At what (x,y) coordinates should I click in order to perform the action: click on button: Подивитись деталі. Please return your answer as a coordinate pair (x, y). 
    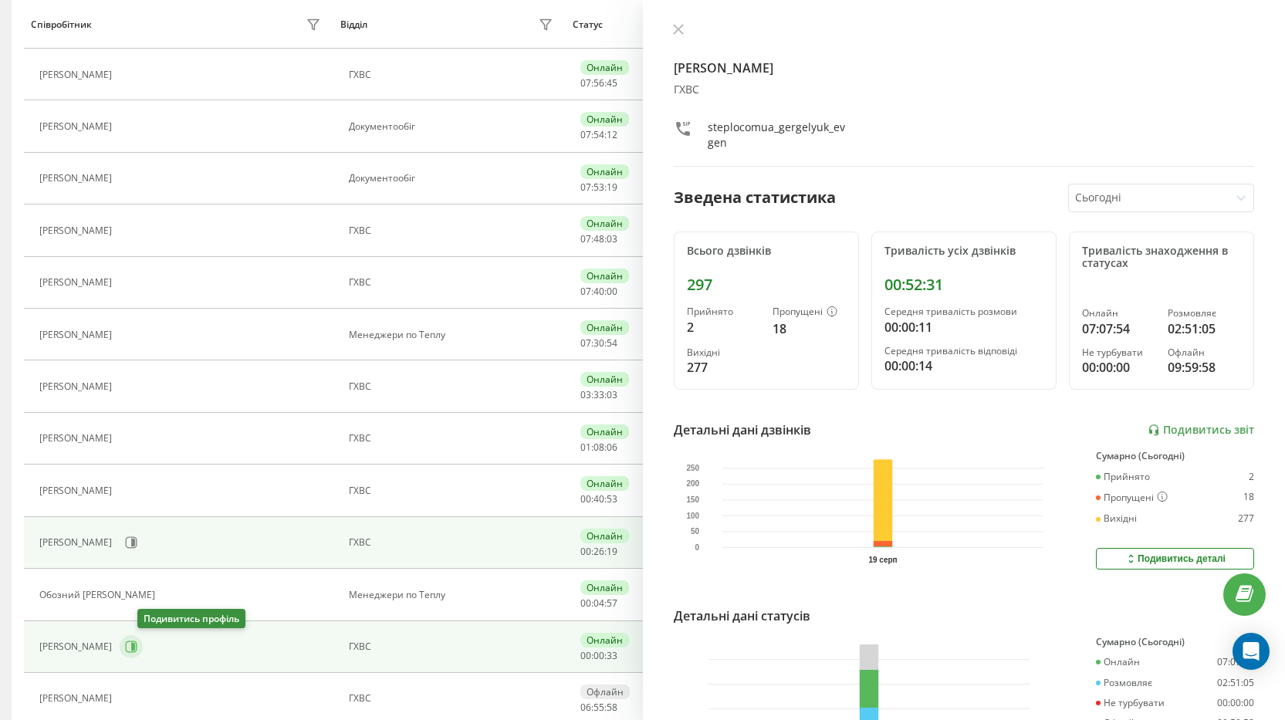
    Looking at the image, I should click on (1174, 559).